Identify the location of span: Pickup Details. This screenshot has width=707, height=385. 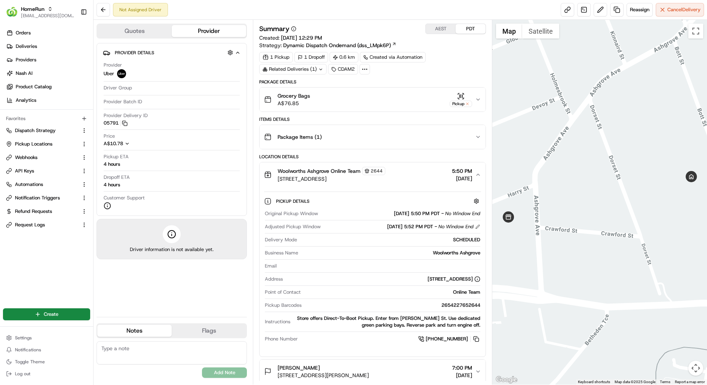
(293, 201).